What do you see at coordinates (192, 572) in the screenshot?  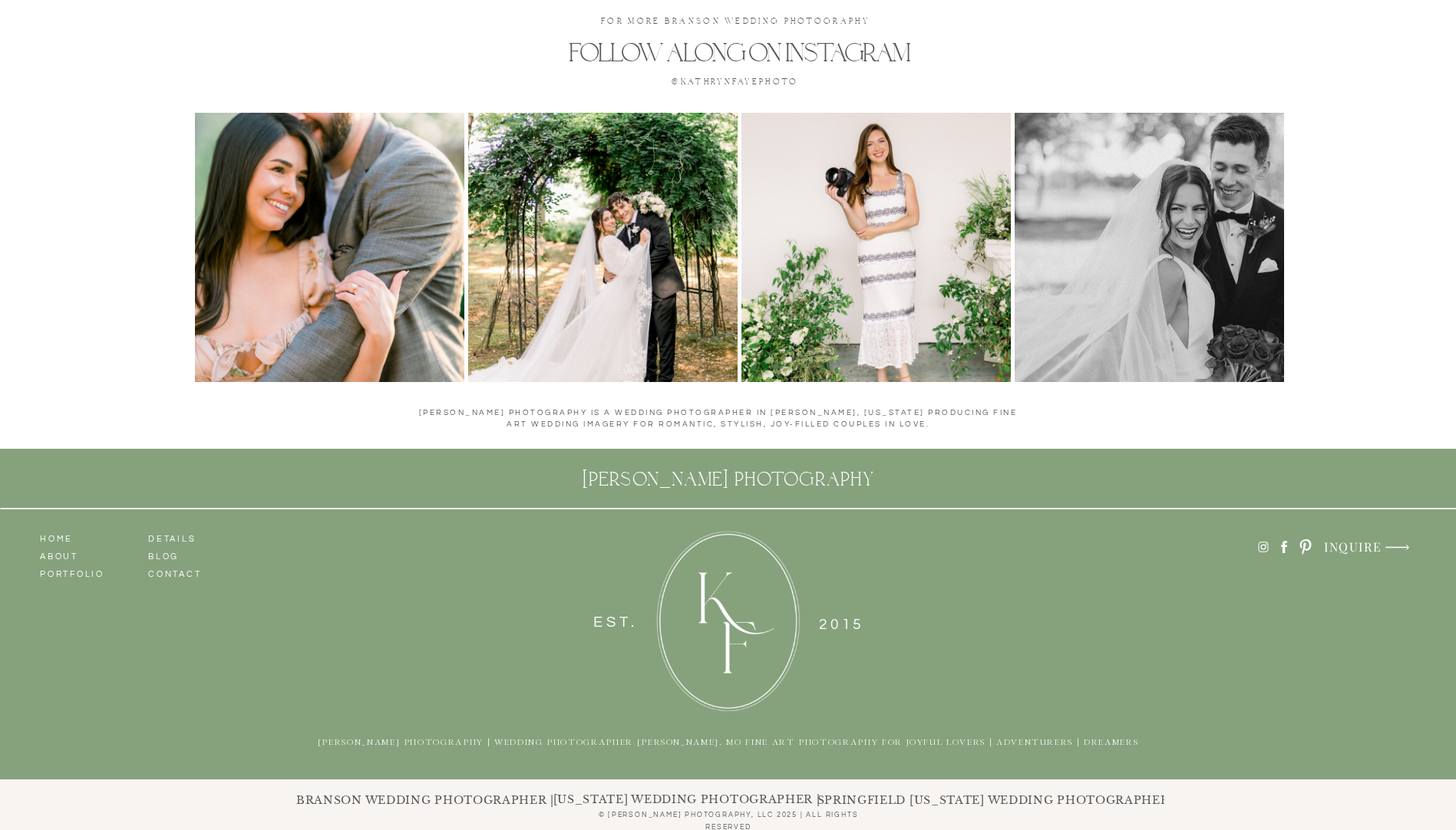 I see `a: contact` at bounding box center [192, 572].